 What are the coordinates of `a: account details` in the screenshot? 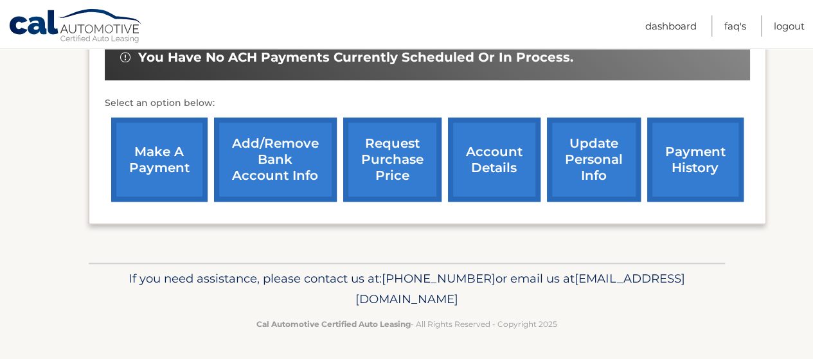 It's located at (494, 159).